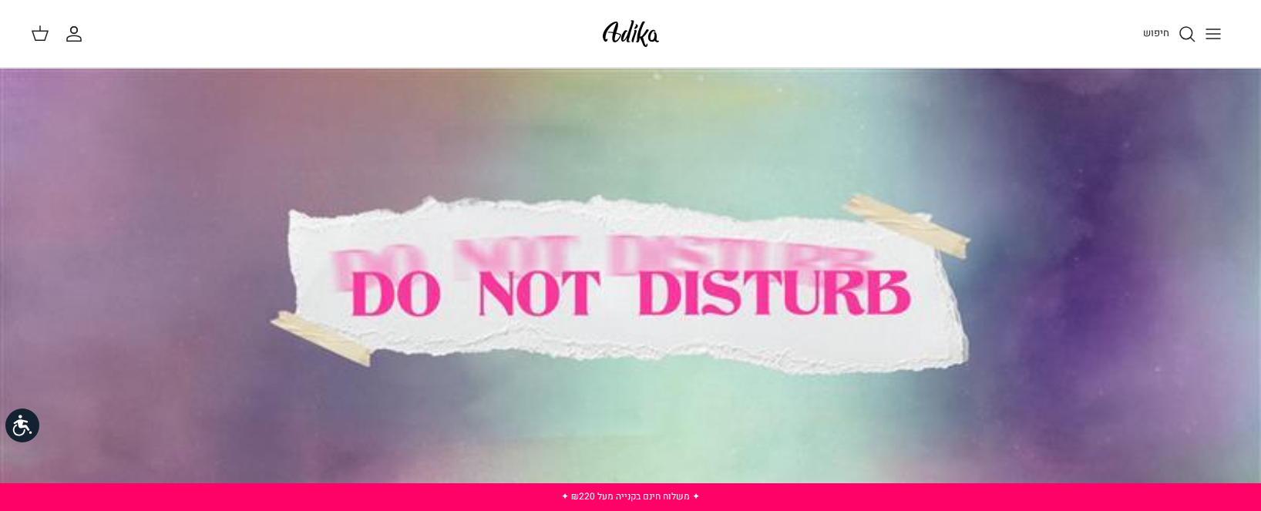 The width and height of the screenshot is (1261, 511). Describe the element at coordinates (1213, 34) in the screenshot. I see `button: Toggle menu` at that location.